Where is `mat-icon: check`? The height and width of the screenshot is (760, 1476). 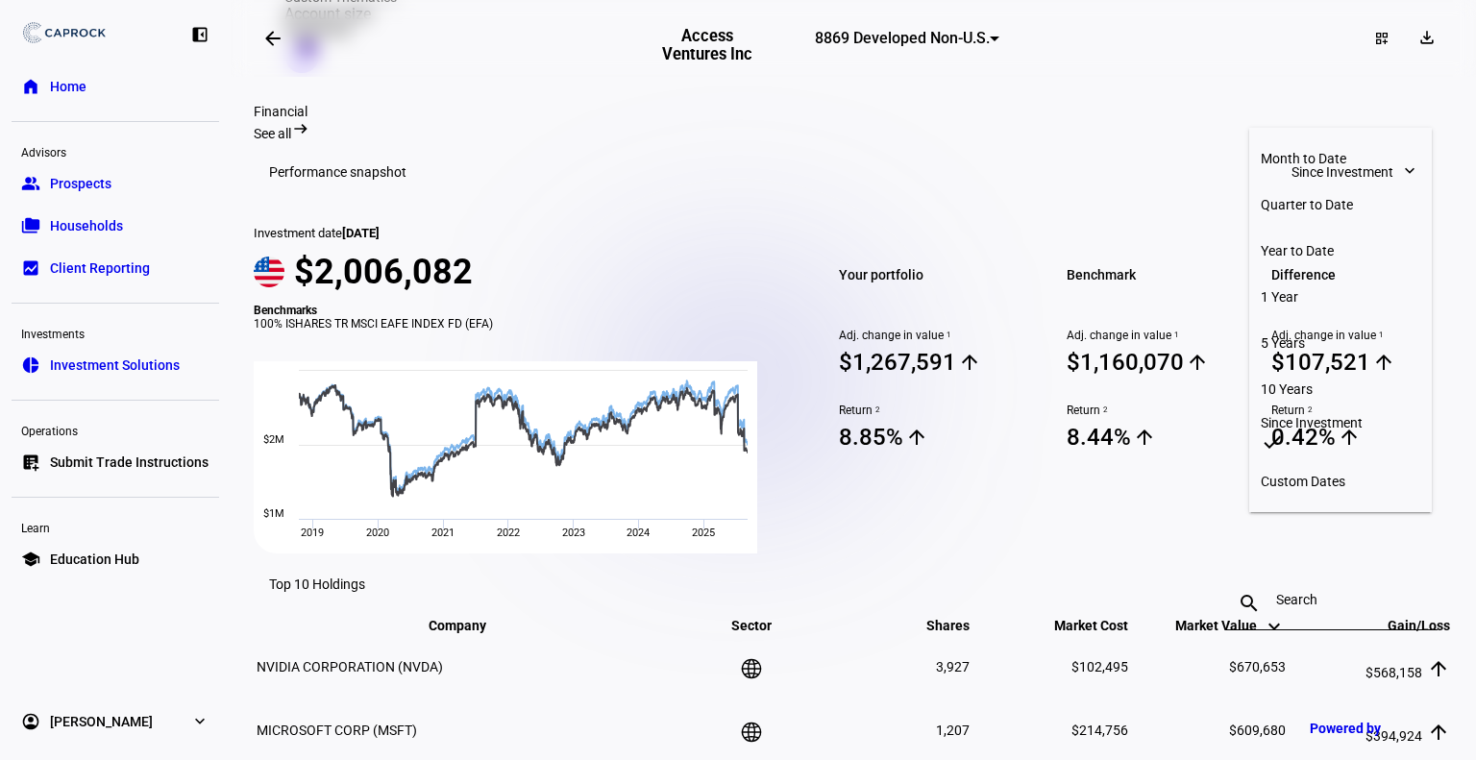
mat-icon: check is located at coordinates (1272, 441).